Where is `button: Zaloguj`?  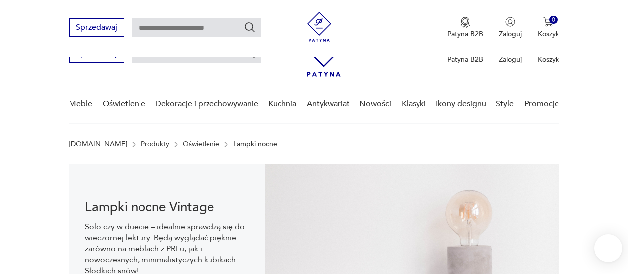 button: Zaloguj is located at coordinates (511, 28).